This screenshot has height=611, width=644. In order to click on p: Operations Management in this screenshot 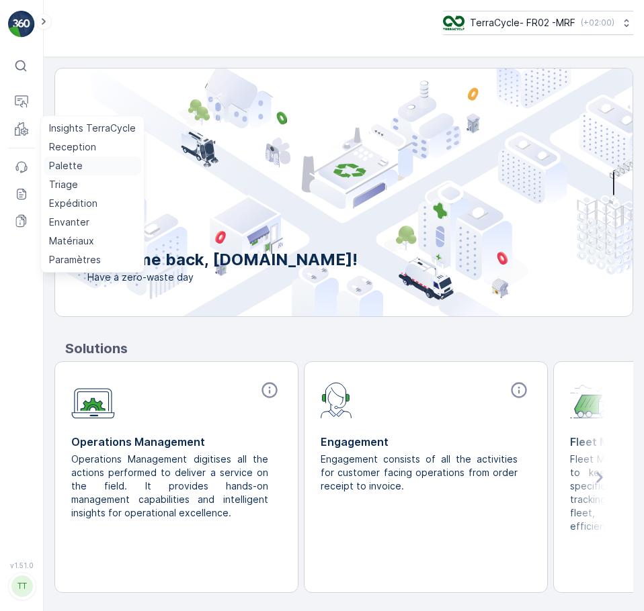, I will do `click(176, 442)`.